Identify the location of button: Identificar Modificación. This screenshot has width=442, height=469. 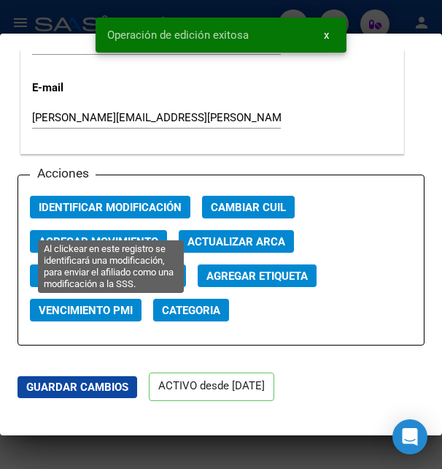
(110, 207).